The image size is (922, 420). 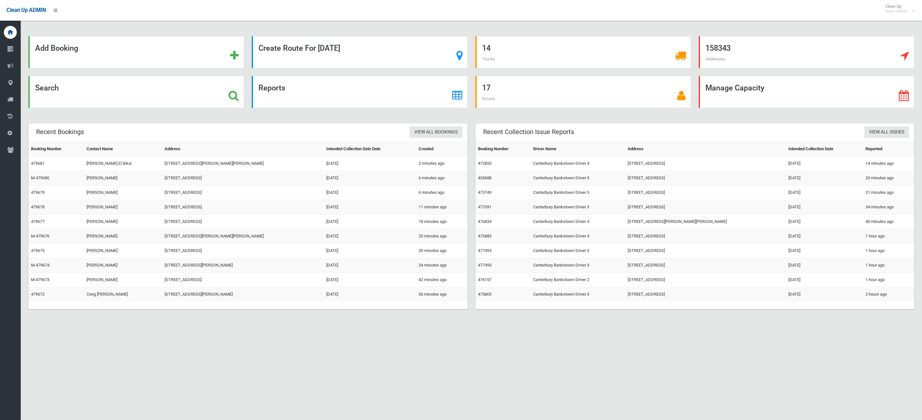 What do you see at coordinates (442, 221) in the screenshot?
I see `td: 18 minutes ago` at bounding box center [442, 221].